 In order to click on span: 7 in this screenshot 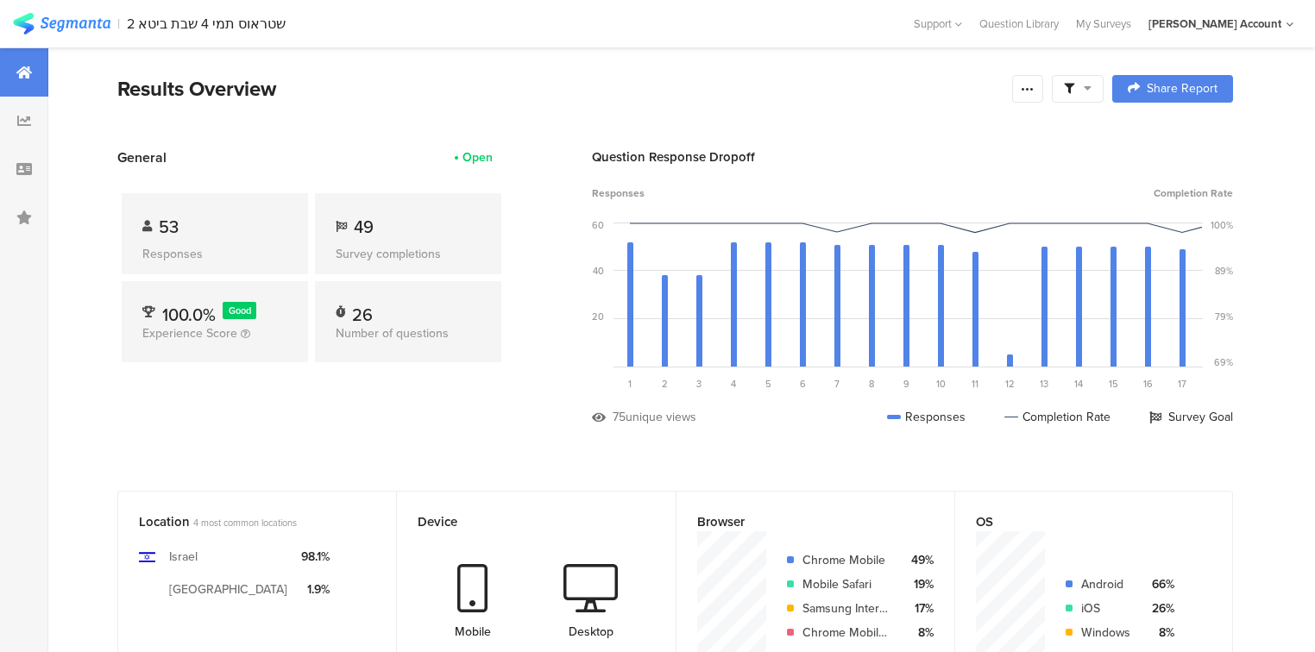, I will do `click(837, 384)`.